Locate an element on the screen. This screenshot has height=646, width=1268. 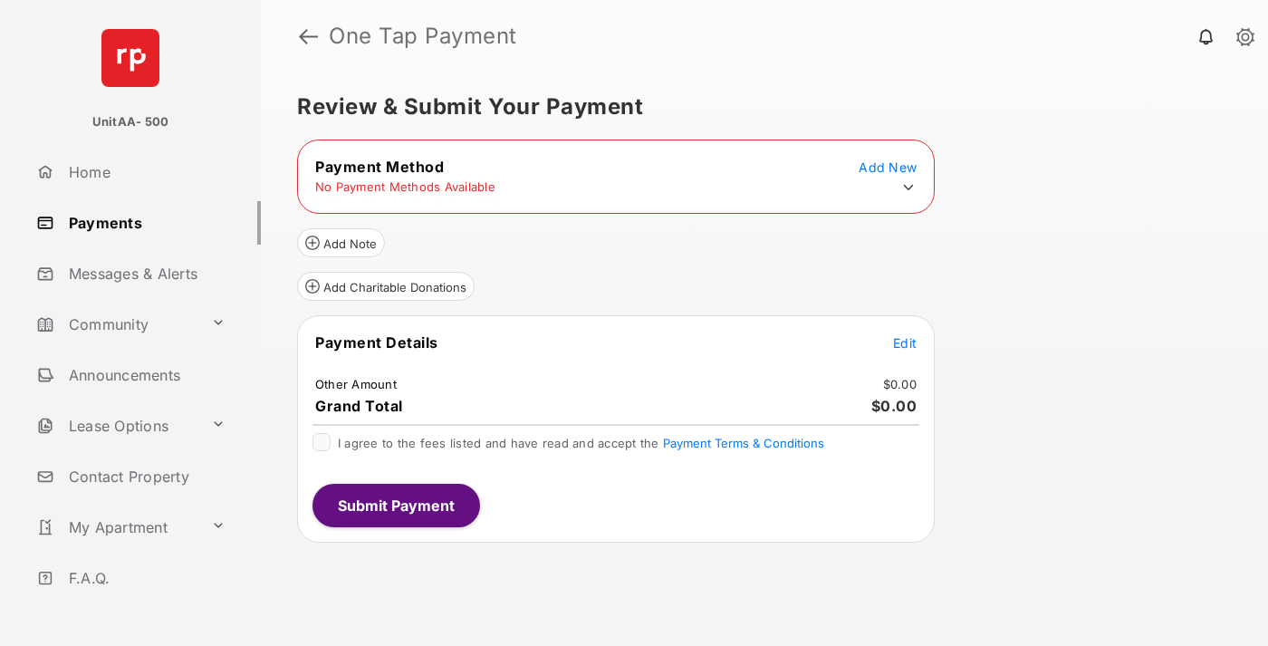
span: $0.00 is located at coordinates (894, 406).